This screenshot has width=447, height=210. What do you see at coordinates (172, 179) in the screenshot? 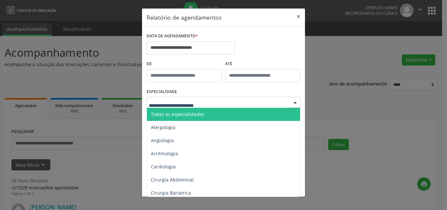
I see `span: Cirurgia Abdominal` at bounding box center [172, 179].